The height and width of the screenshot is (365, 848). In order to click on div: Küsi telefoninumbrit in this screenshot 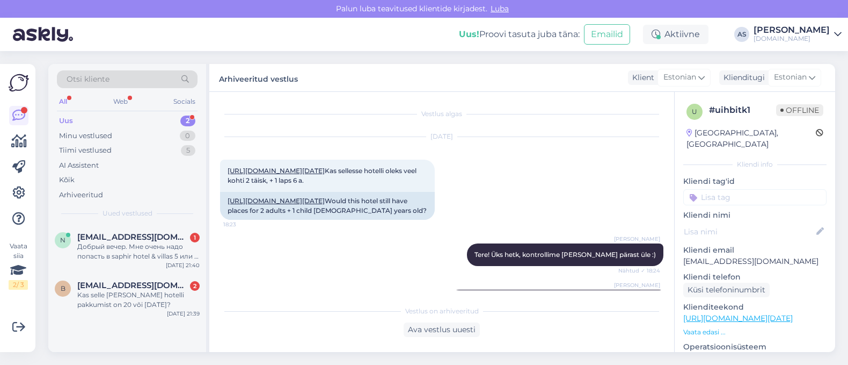, I will do `click(726, 289)`.